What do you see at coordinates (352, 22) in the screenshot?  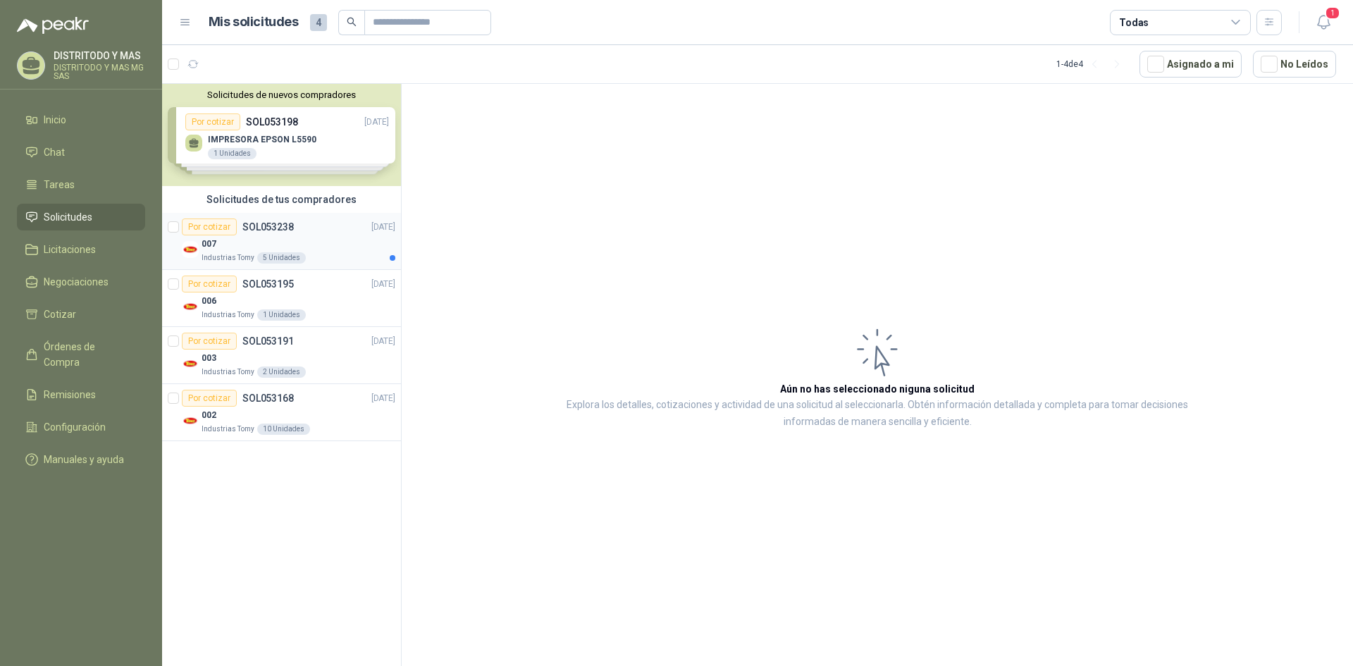 I see `span: search` at bounding box center [352, 22].